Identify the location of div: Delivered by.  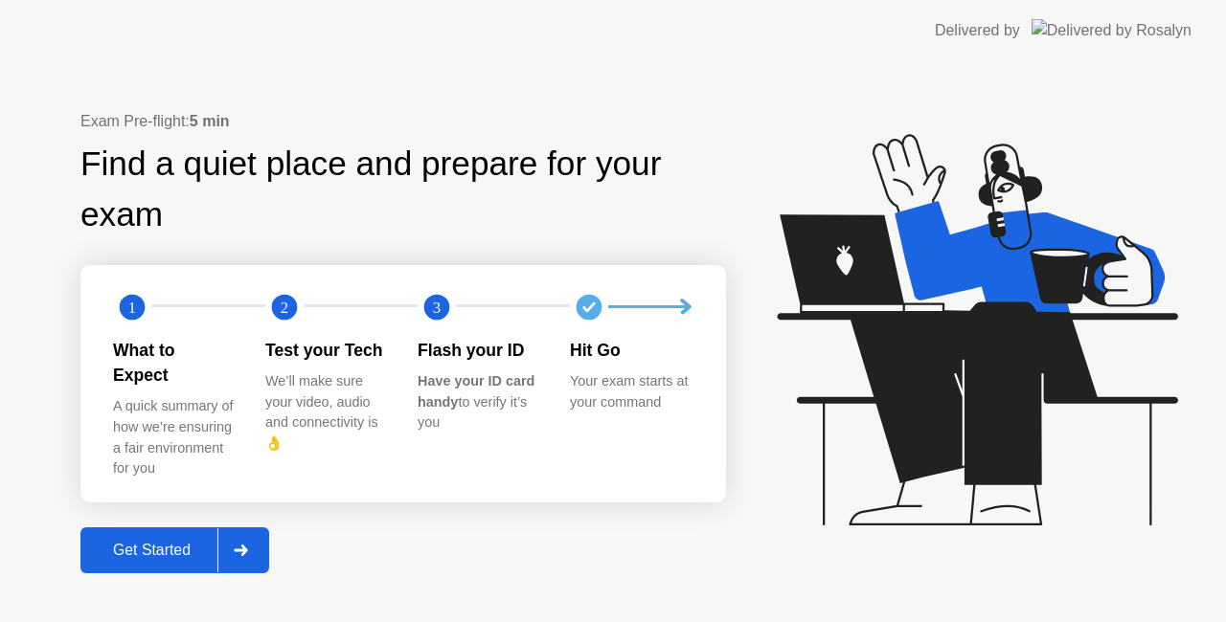
(977, 31).